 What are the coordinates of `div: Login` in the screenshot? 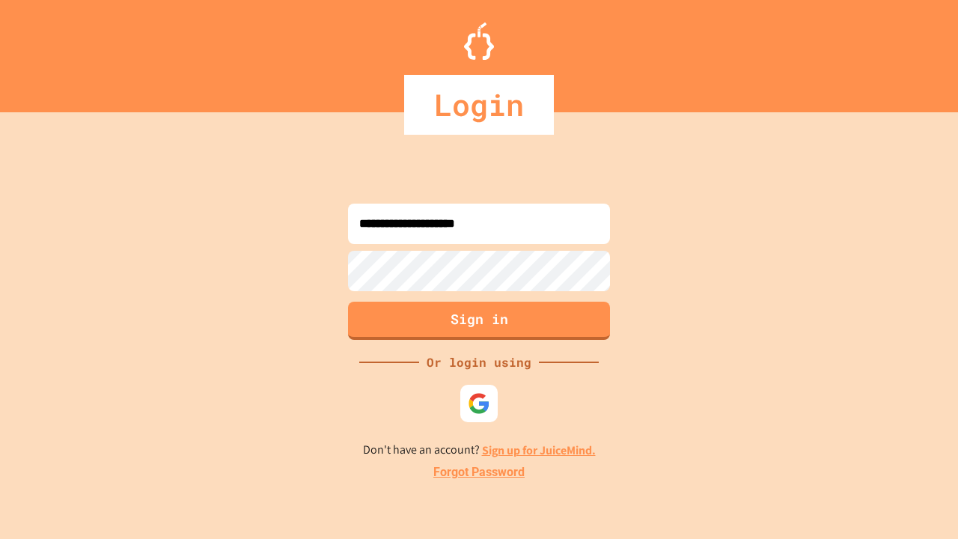 It's located at (479, 105).